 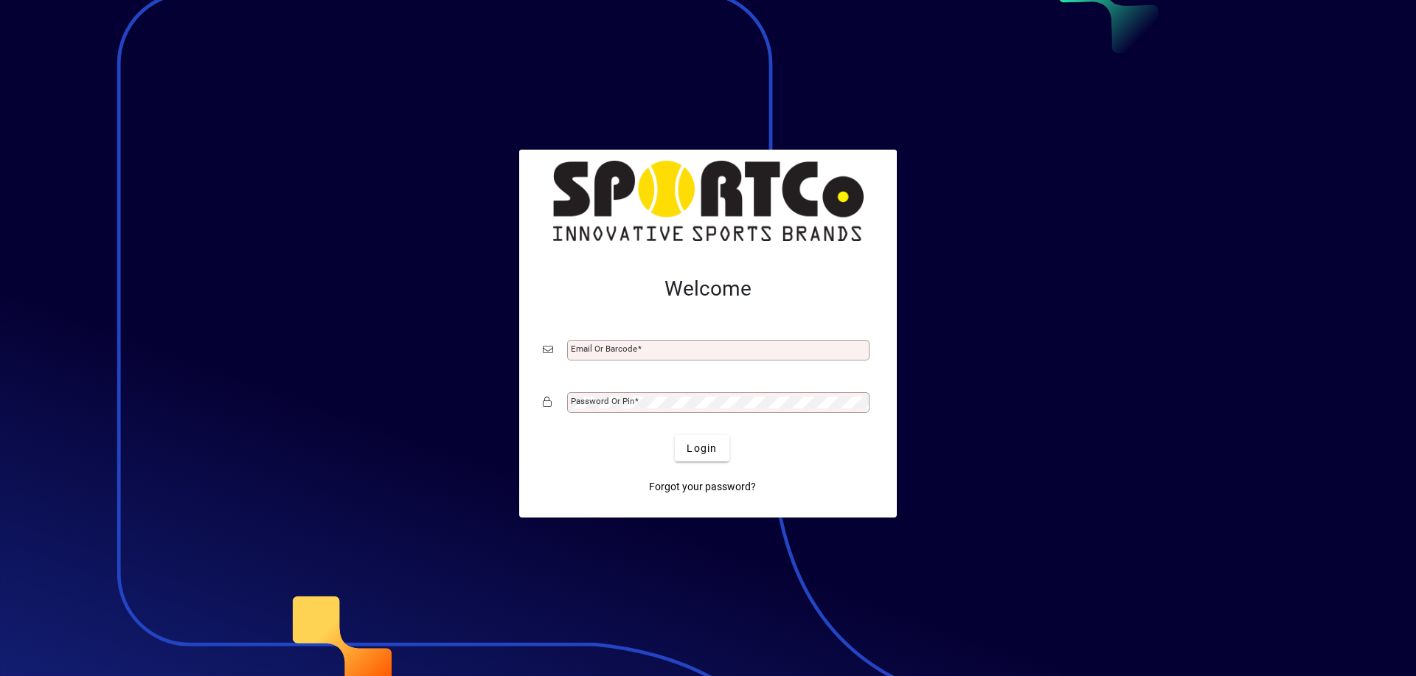 What do you see at coordinates (702, 487) in the screenshot?
I see `span: Forgot your password?` at bounding box center [702, 487].